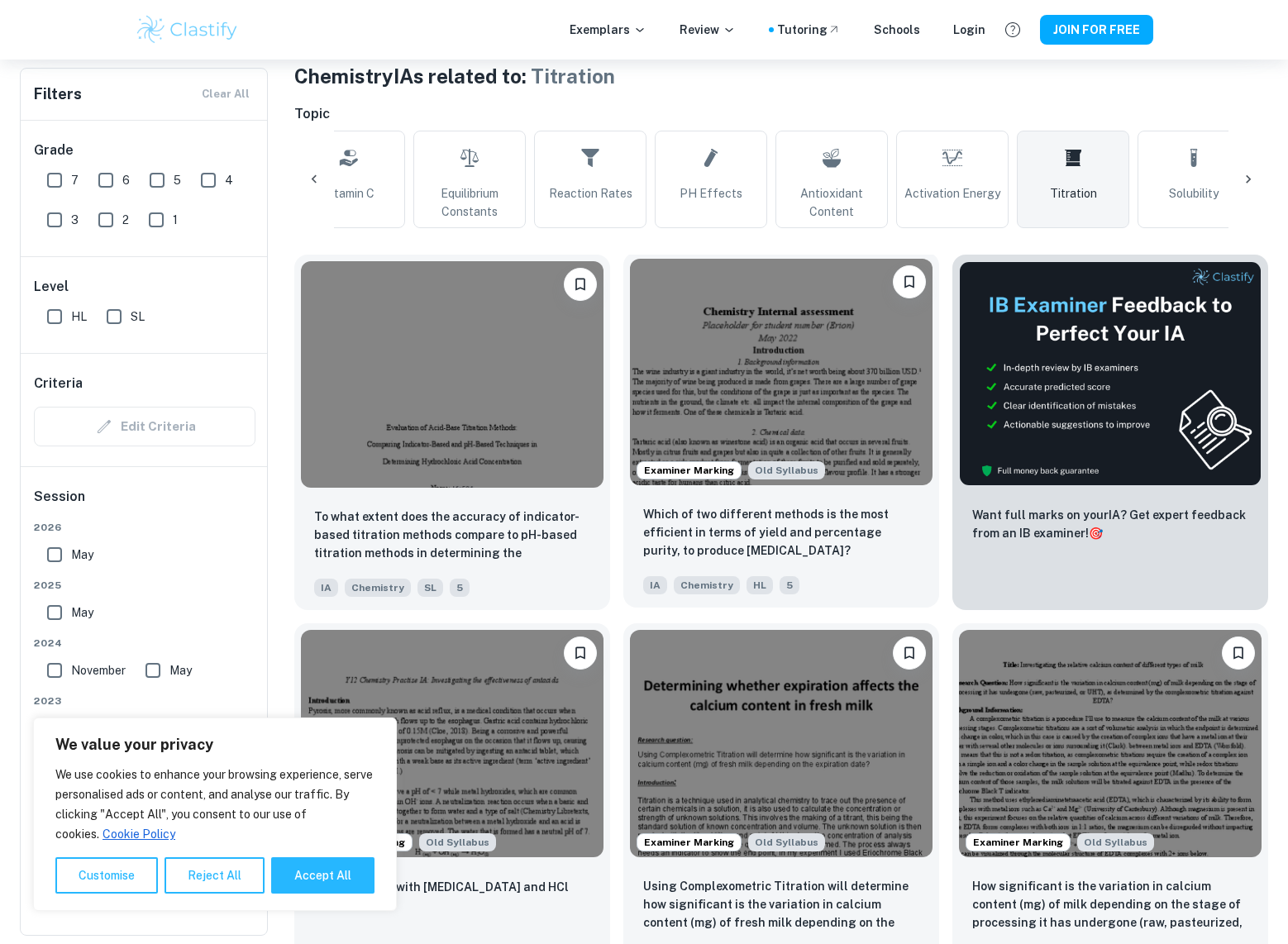  I want to click on button: Customise, so click(107, 875).